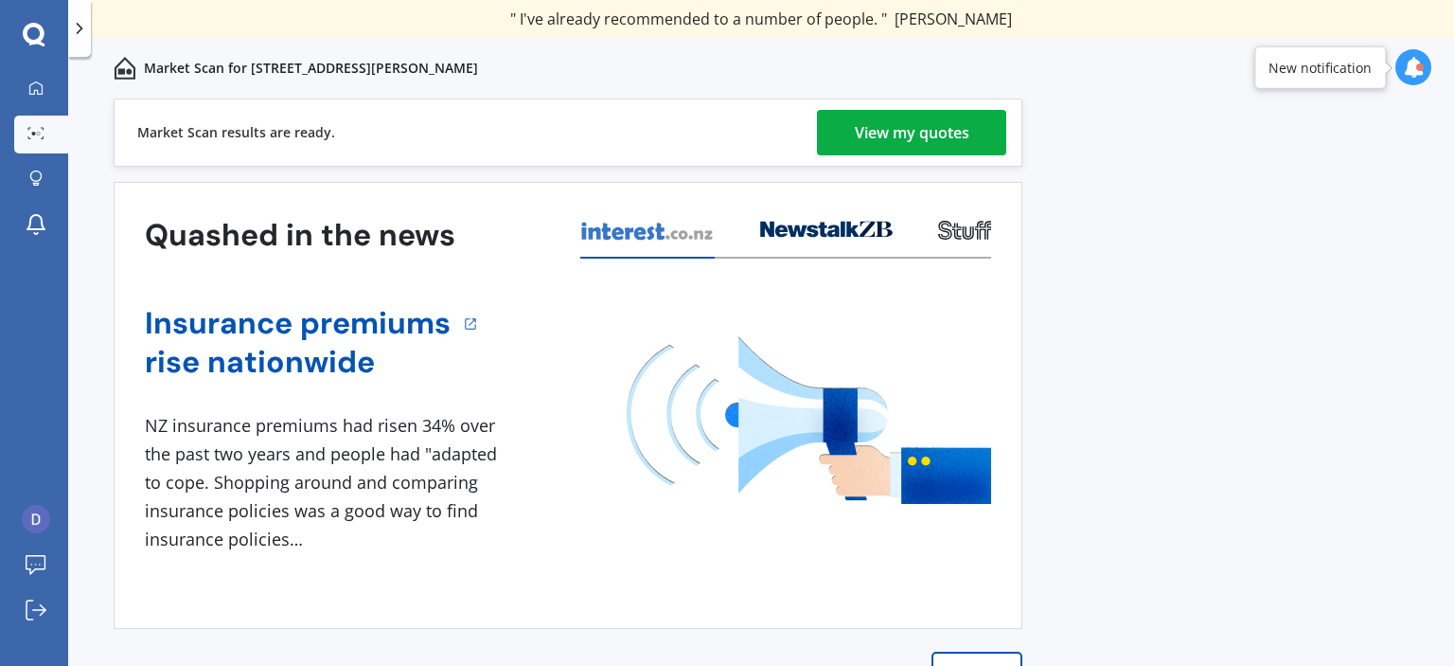  What do you see at coordinates (297, 362) in the screenshot?
I see `a: rise nationwide` at bounding box center [297, 362].